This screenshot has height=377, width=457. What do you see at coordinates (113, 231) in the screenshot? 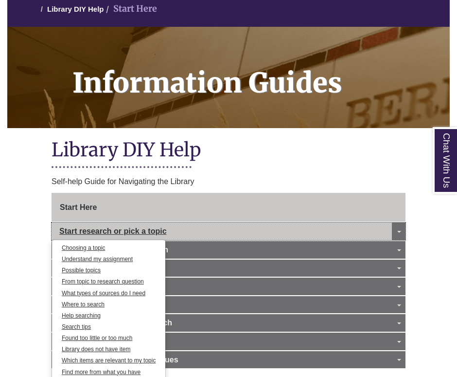
I see `span: Start research or pick a topic` at bounding box center [113, 231].